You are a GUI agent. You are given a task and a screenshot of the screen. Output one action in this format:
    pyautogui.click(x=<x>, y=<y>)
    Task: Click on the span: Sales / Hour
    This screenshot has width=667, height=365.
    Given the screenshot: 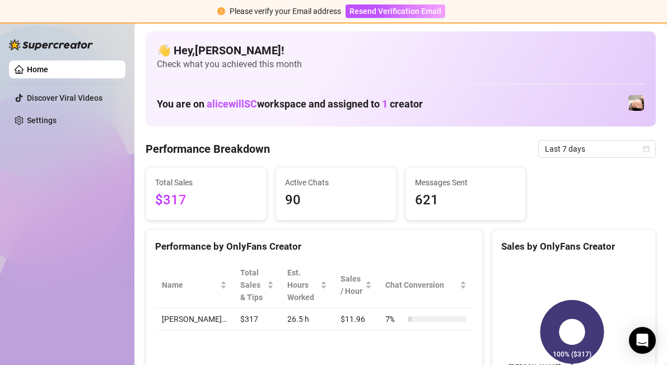 What is the action you would take?
    pyautogui.click(x=352, y=285)
    